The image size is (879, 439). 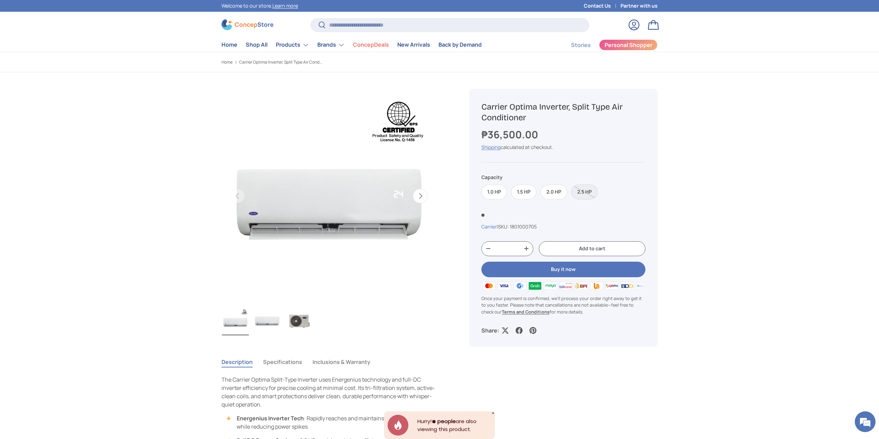 What do you see at coordinates (281, 62) in the screenshot?
I see `a: Carrier Optima Inverter, Split Type Air Conditioner` at bounding box center [281, 62].